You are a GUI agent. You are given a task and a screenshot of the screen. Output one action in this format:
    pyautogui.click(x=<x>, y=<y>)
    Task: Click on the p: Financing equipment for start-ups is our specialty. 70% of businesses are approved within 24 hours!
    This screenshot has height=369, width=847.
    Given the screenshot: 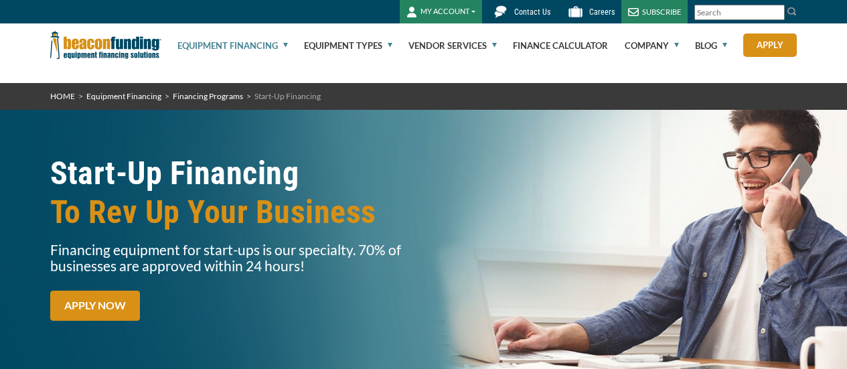 What is the action you would take?
    pyautogui.click(x=233, y=258)
    